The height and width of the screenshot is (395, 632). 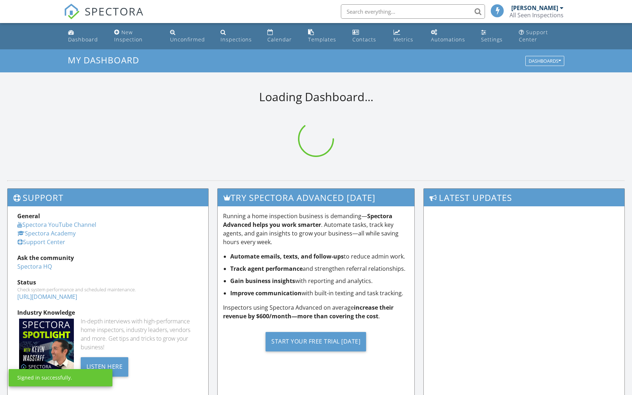 I want to click on a: Spectora HQ, so click(x=35, y=267).